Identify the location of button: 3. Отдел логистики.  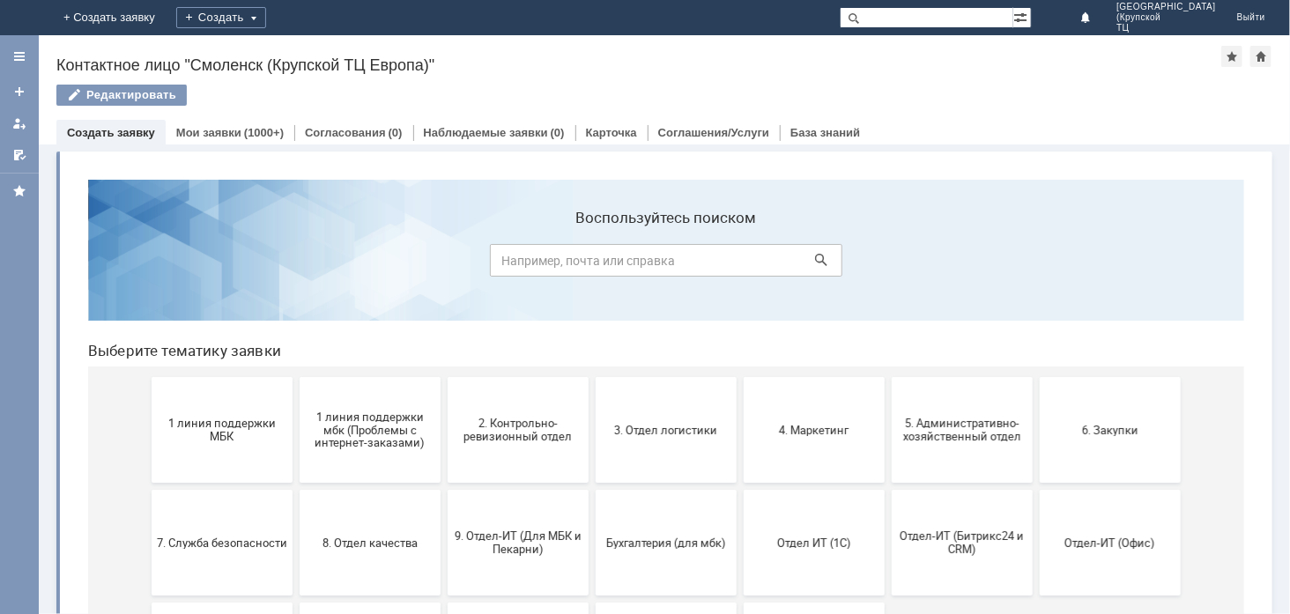
(592, 264).